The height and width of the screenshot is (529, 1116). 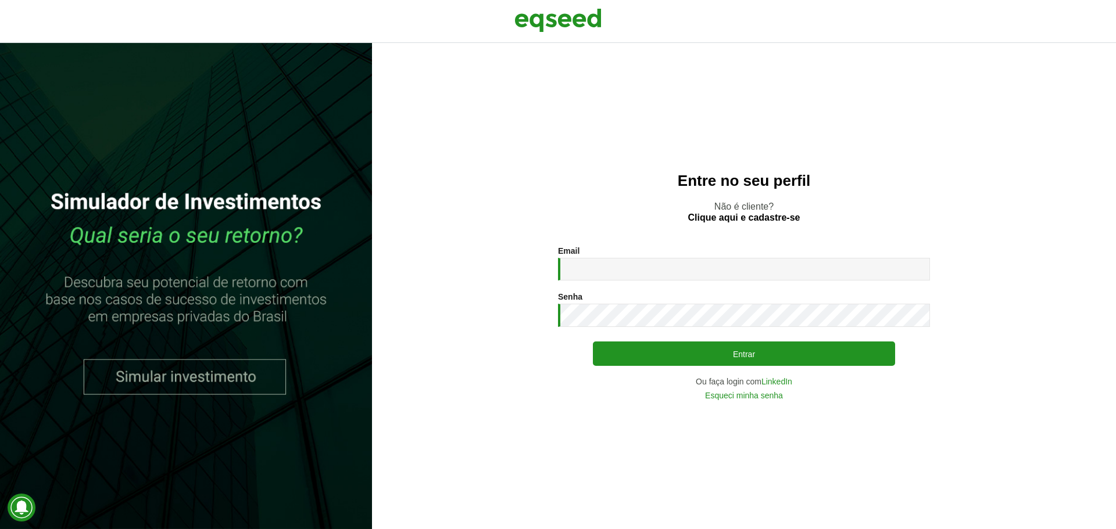 What do you see at coordinates (744, 218) in the screenshot?
I see `a: Clique aqui e cadastre-se` at bounding box center [744, 218].